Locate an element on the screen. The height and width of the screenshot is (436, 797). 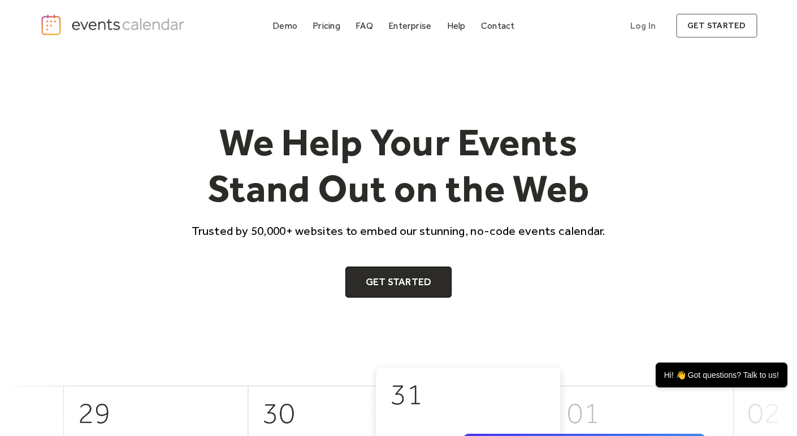
a: Enterprise is located at coordinates (410, 25).